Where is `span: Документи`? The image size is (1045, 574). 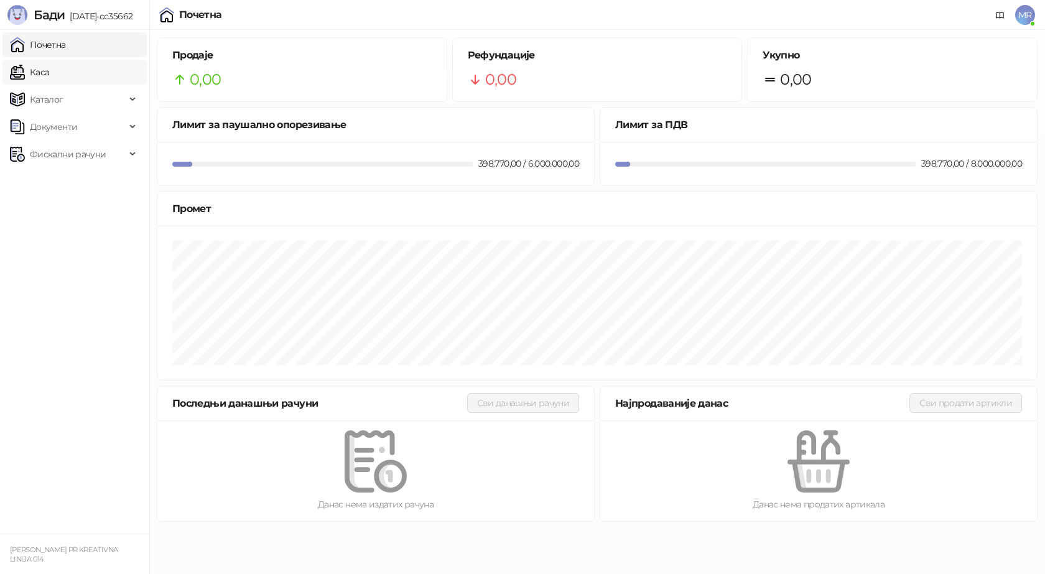 span: Документи is located at coordinates (54, 127).